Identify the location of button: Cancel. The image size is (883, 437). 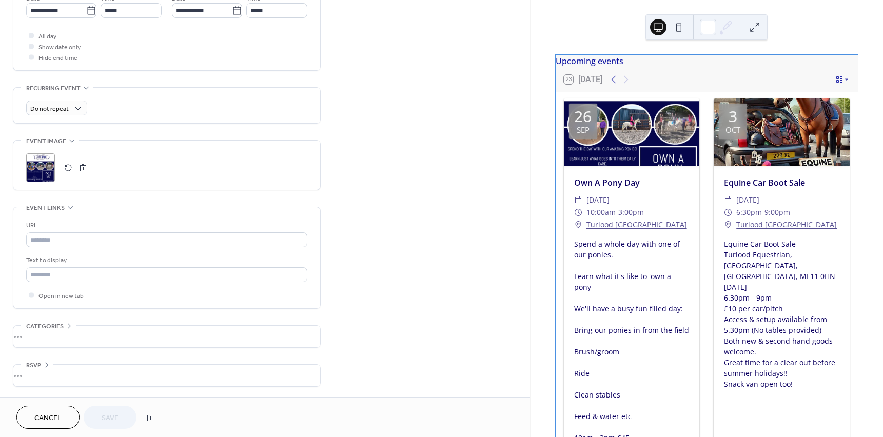
(48, 417).